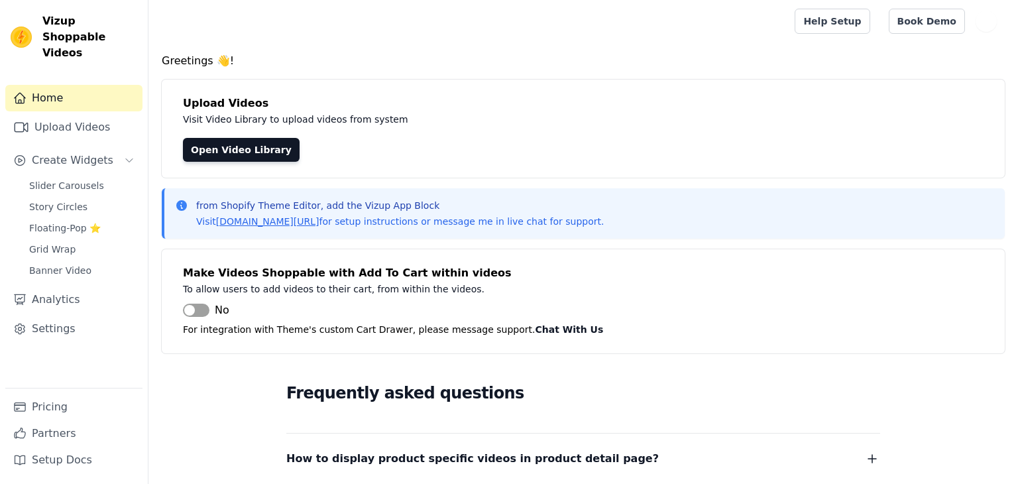 This screenshot has height=484, width=1018. Describe the element at coordinates (74, 329) in the screenshot. I see `a: Settings` at that location.